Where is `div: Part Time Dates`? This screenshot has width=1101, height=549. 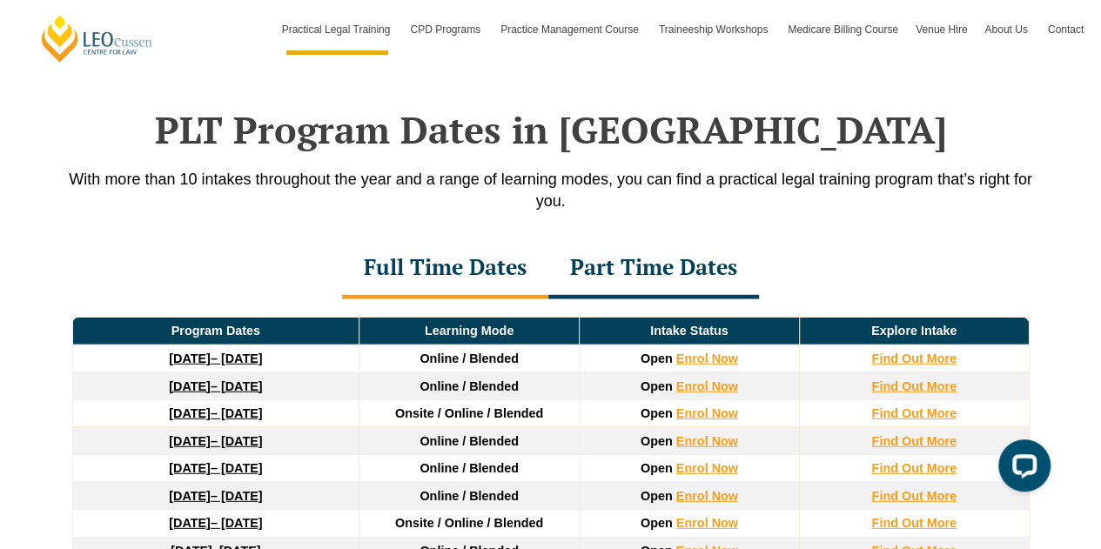 div: Part Time Dates is located at coordinates (654, 269).